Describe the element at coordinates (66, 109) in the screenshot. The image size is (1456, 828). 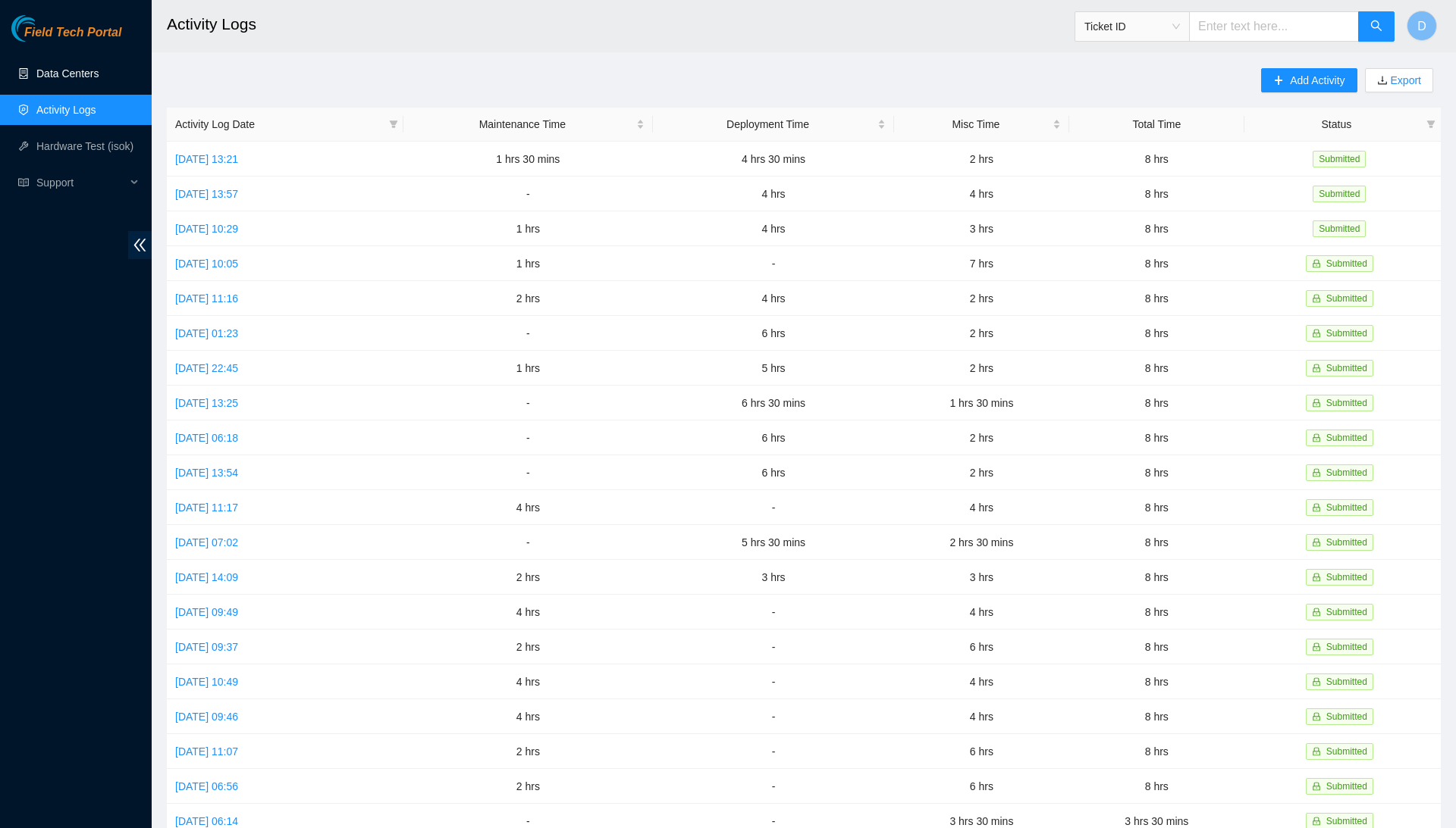
I see `a: Activity Logs` at that location.